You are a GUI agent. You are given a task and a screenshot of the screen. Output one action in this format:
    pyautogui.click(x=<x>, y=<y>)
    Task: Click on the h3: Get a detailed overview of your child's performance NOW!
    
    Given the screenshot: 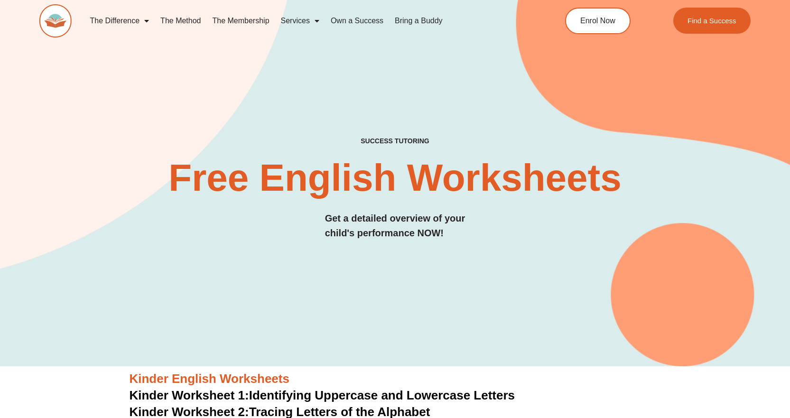 What is the action you would take?
    pyautogui.click(x=395, y=226)
    